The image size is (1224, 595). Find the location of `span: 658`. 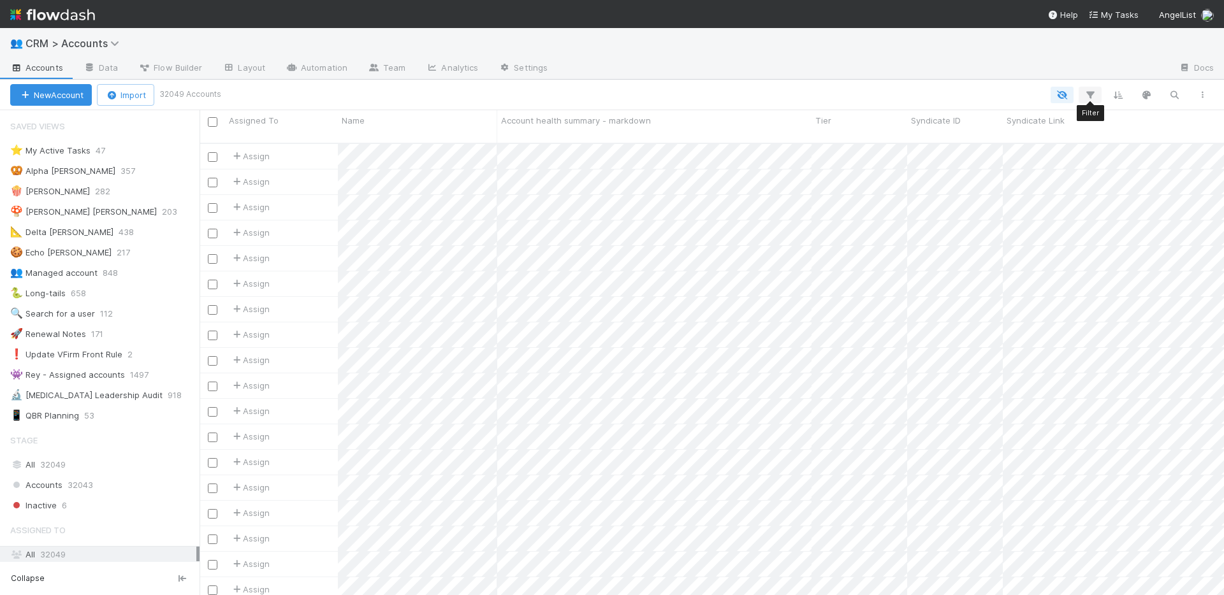

span: 658 is located at coordinates (85, 293).